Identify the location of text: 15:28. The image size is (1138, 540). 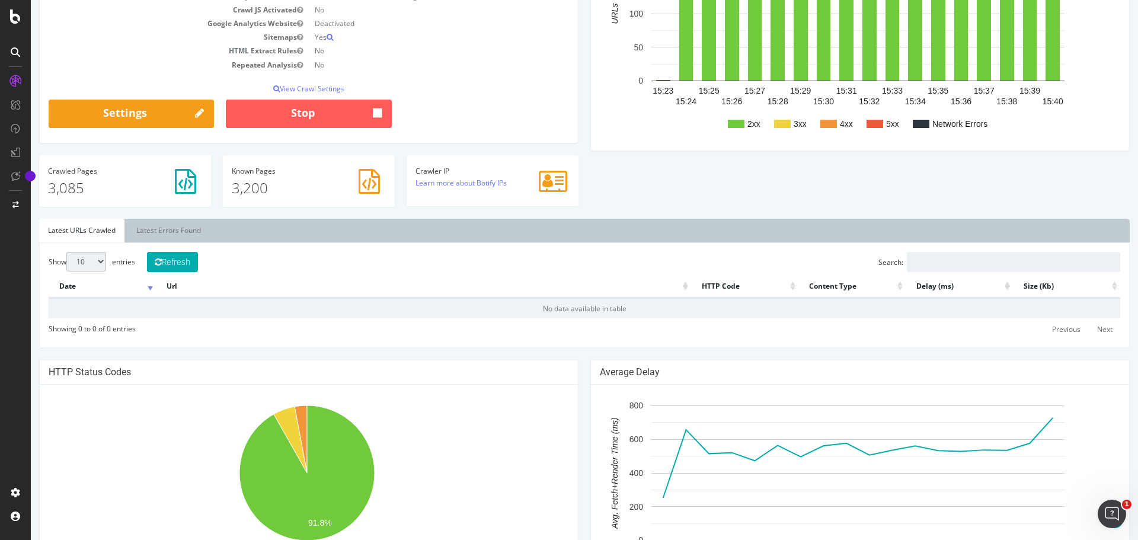
(747, 101).